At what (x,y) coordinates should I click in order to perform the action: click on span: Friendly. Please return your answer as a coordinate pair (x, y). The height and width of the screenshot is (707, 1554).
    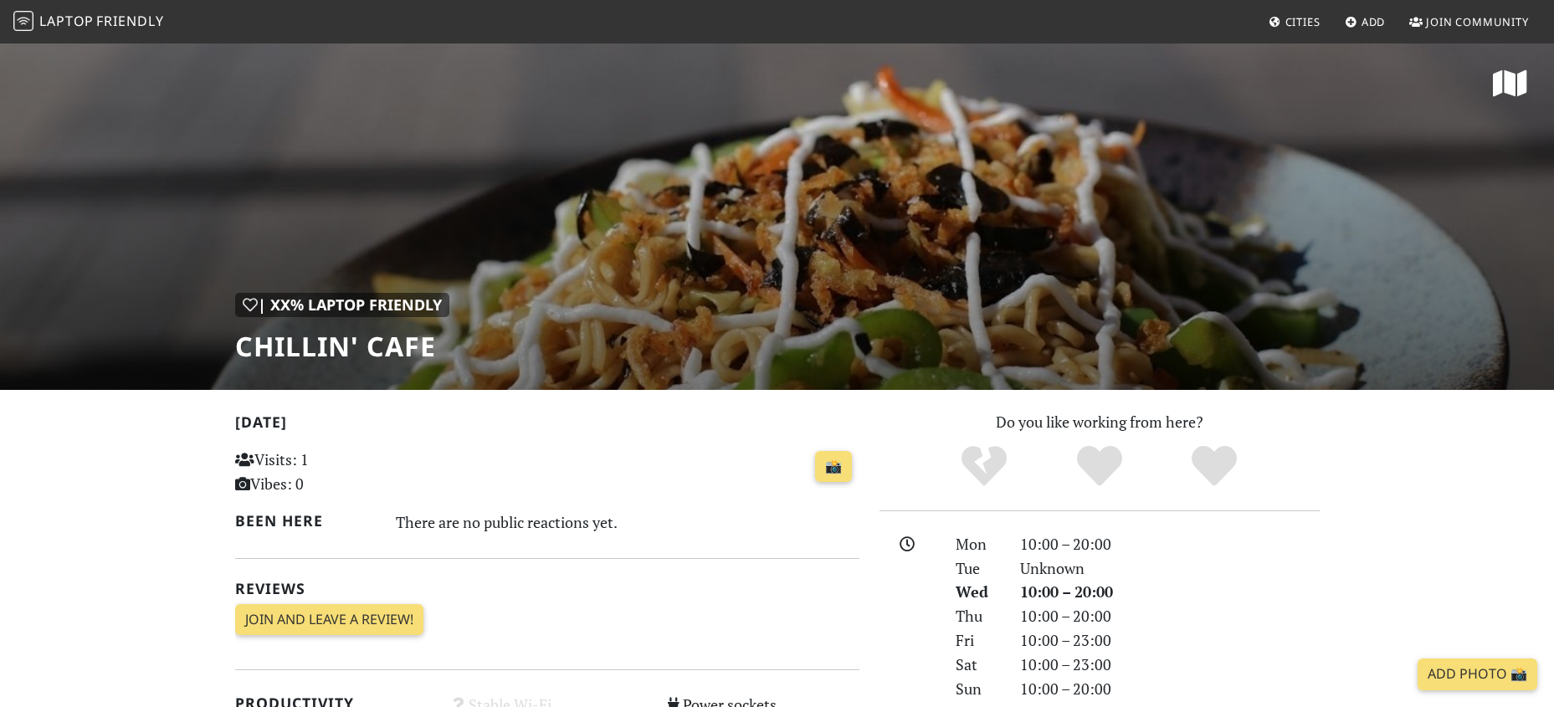
    Looking at the image, I should click on (130, 21).